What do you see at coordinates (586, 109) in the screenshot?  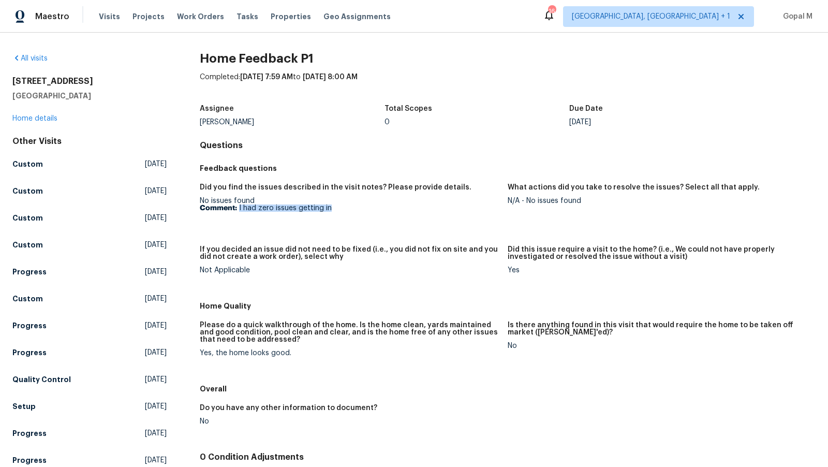 I see `h5: Due Date` at bounding box center [586, 109].